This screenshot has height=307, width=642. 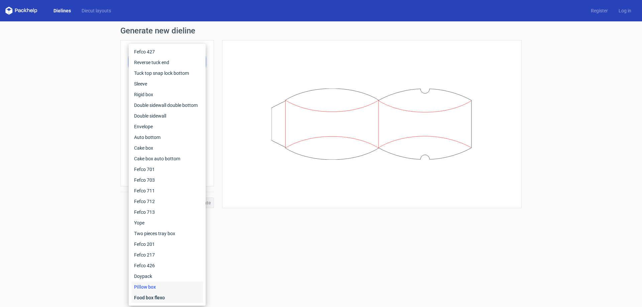 What do you see at coordinates (167, 212) in the screenshot?
I see `div: Fefco 713` at bounding box center [167, 212].